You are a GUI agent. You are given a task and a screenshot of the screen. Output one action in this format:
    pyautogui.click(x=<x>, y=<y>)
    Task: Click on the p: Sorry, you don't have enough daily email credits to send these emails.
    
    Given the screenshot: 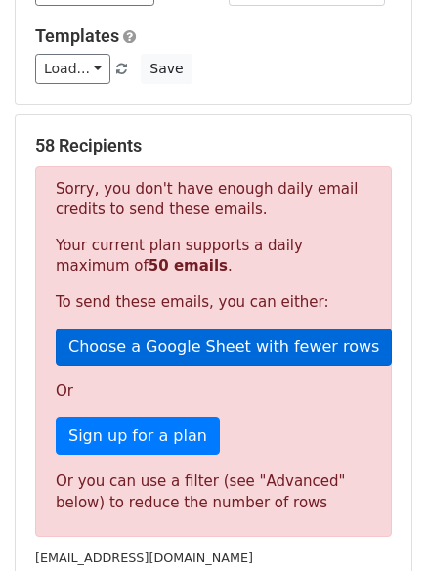 What is the action you would take?
    pyautogui.click(x=213, y=199)
    